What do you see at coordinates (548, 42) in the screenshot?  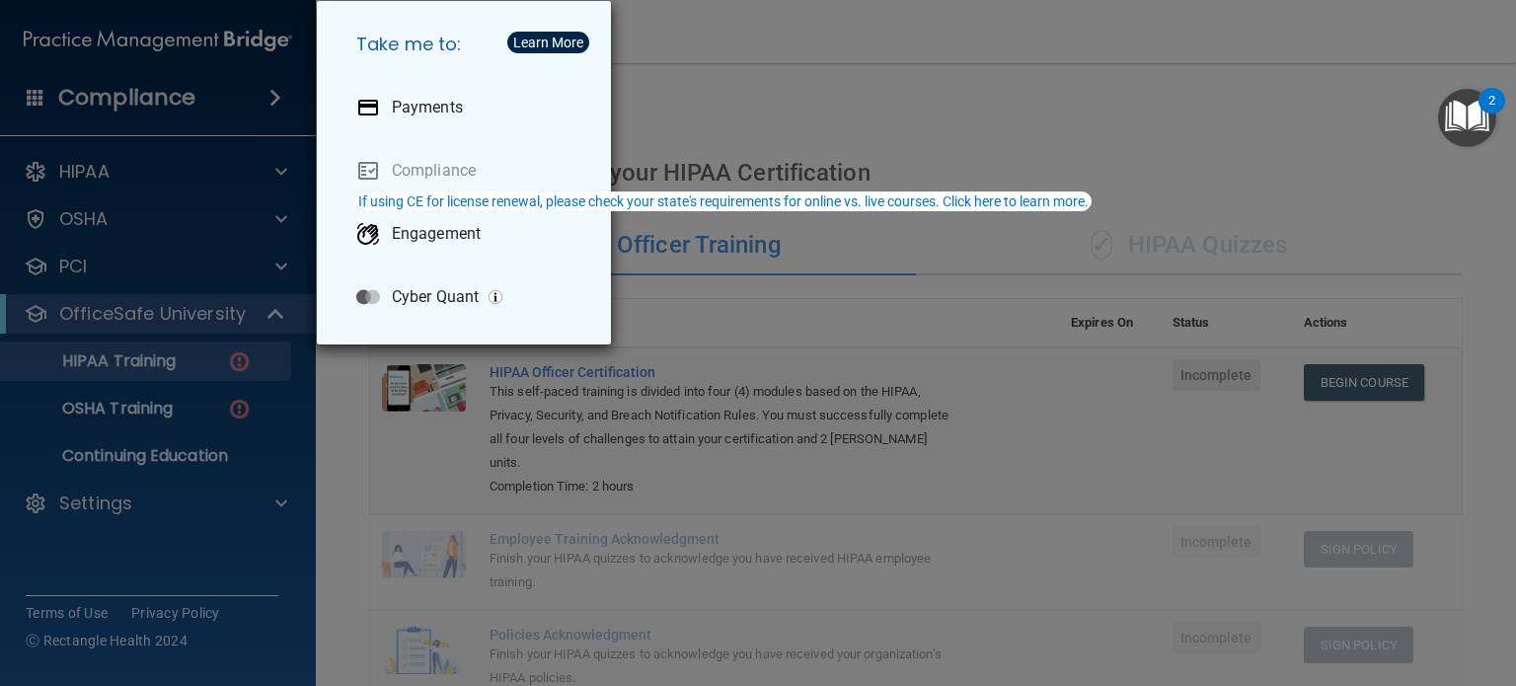 I see `div: Learn More` at bounding box center [548, 42].